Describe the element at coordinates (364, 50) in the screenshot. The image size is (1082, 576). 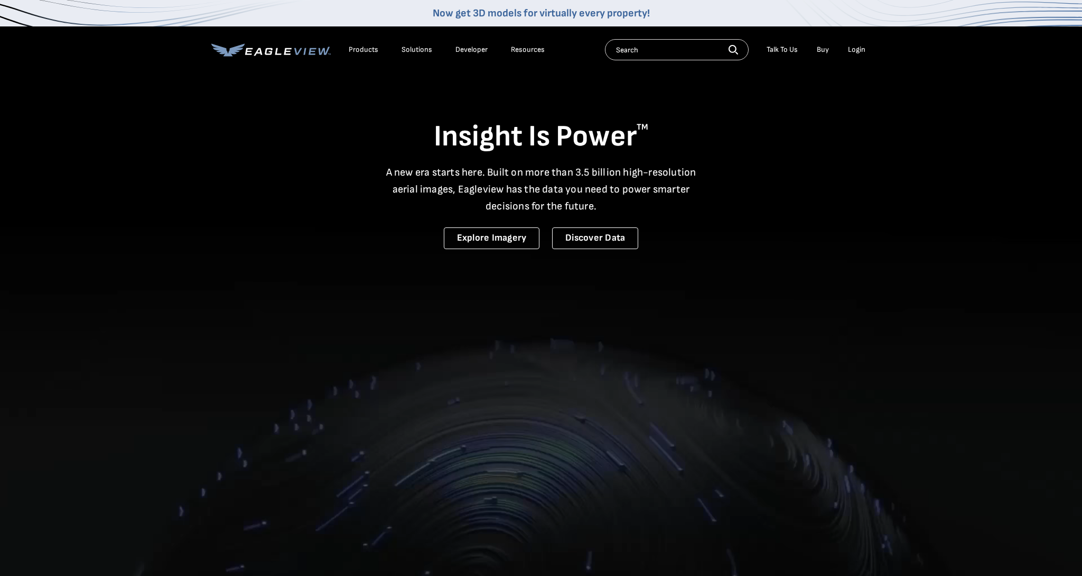
I see `div: Products` at that location.